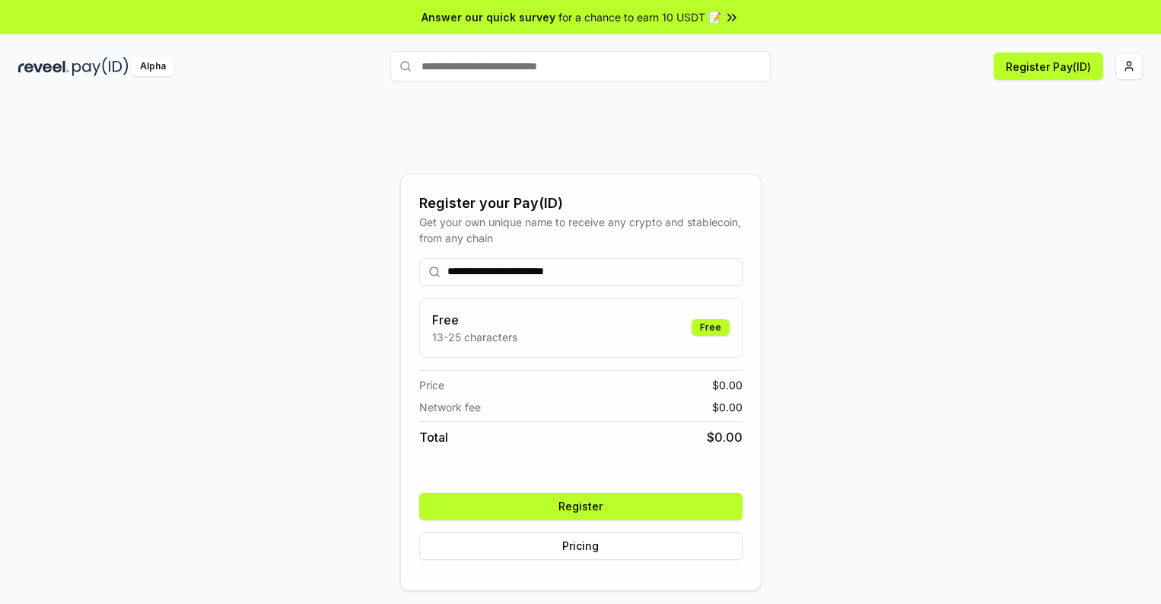 Image resolution: width=1161 pixels, height=604 pixels. Describe the element at coordinates (1049, 66) in the screenshot. I see `button: Register Pay(ID)` at that location.